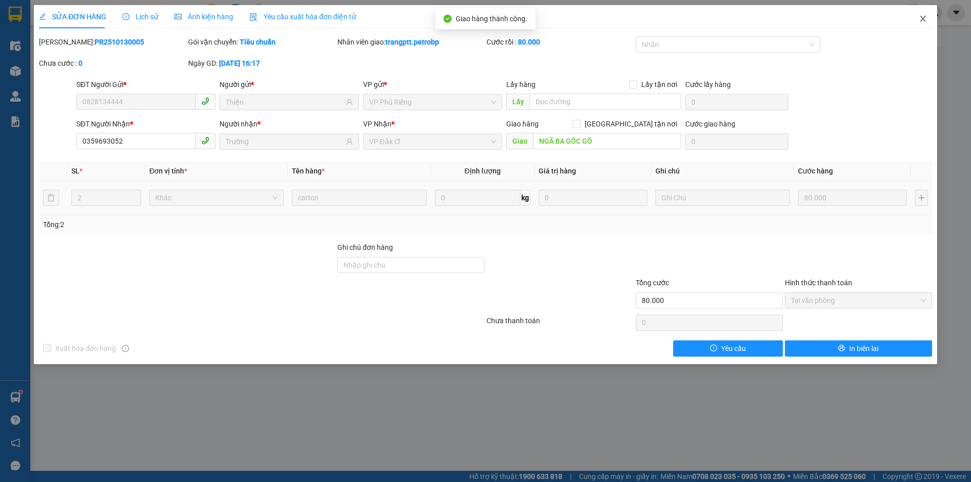 This screenshot has width=971, height=482. What do you see at coordinates (209, 225) in the screenshot?
I see `div: Tổng: 2` at bounding box center [209, 225].